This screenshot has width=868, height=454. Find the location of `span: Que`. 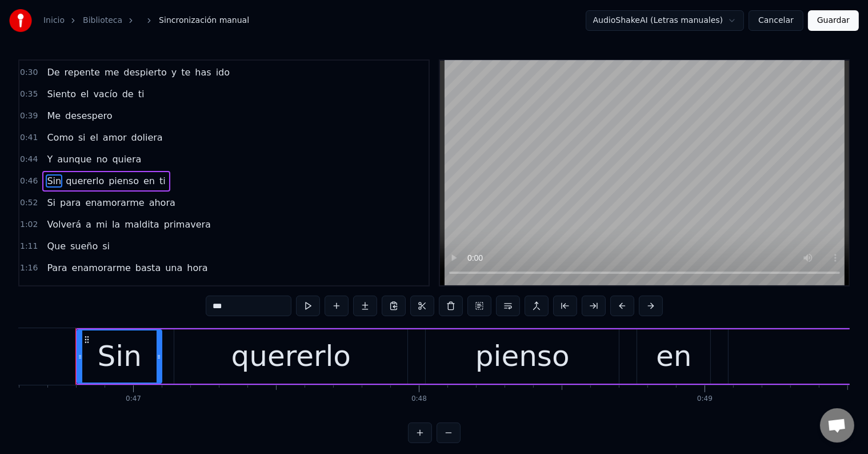

span: Que is located at coordinates (56, 246).